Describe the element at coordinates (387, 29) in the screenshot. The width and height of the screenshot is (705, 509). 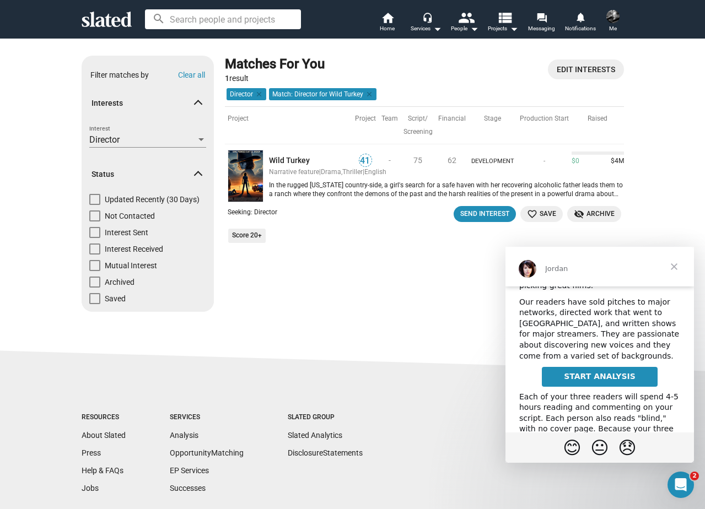
I see `span: Home` at that location.